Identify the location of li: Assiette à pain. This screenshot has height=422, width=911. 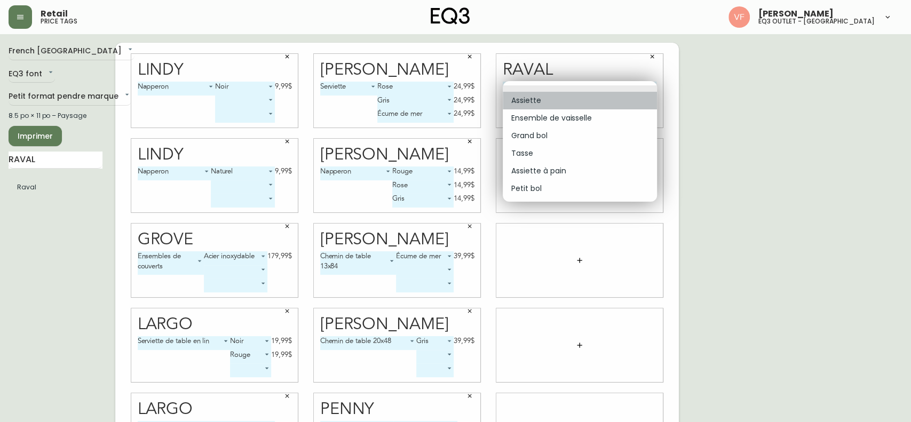
(579, 171).